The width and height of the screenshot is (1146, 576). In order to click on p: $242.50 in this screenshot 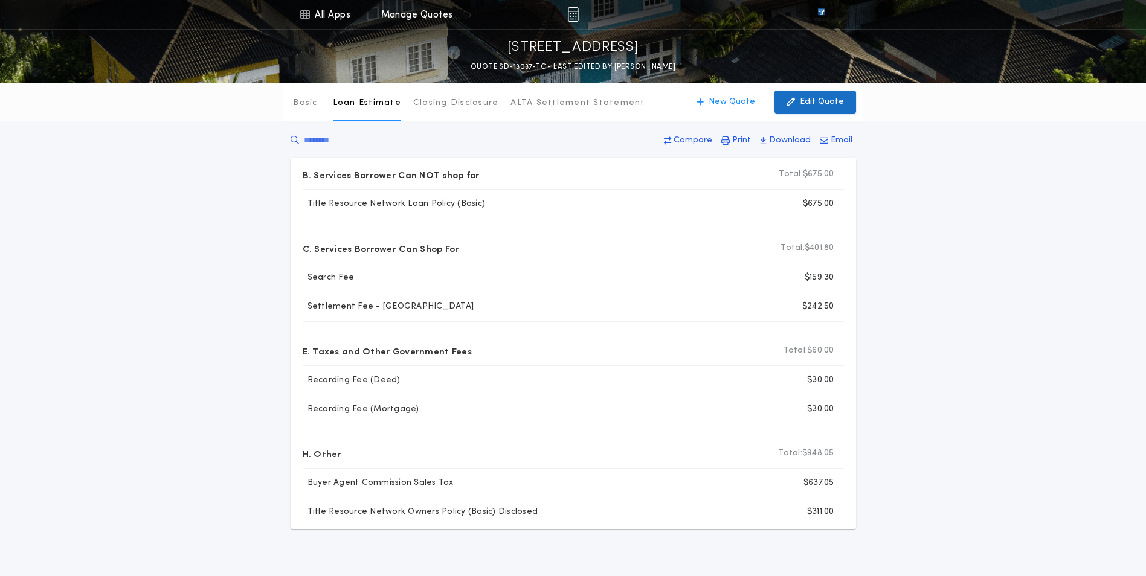, I will do `click(818, 307)`.